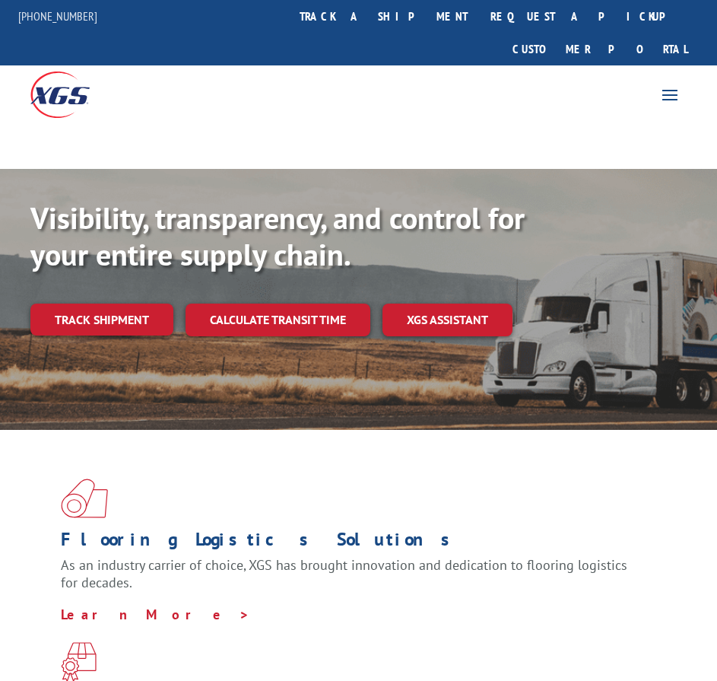 Image resolution: width=717 pixels, height=681 pixels. What do you see at coordinates (344, 573) in the screenshot?
I see `span: As an industry carrier of choice, XGS has brought innovation and dedication to flooring logistics...` at bounding box center [344, 573].